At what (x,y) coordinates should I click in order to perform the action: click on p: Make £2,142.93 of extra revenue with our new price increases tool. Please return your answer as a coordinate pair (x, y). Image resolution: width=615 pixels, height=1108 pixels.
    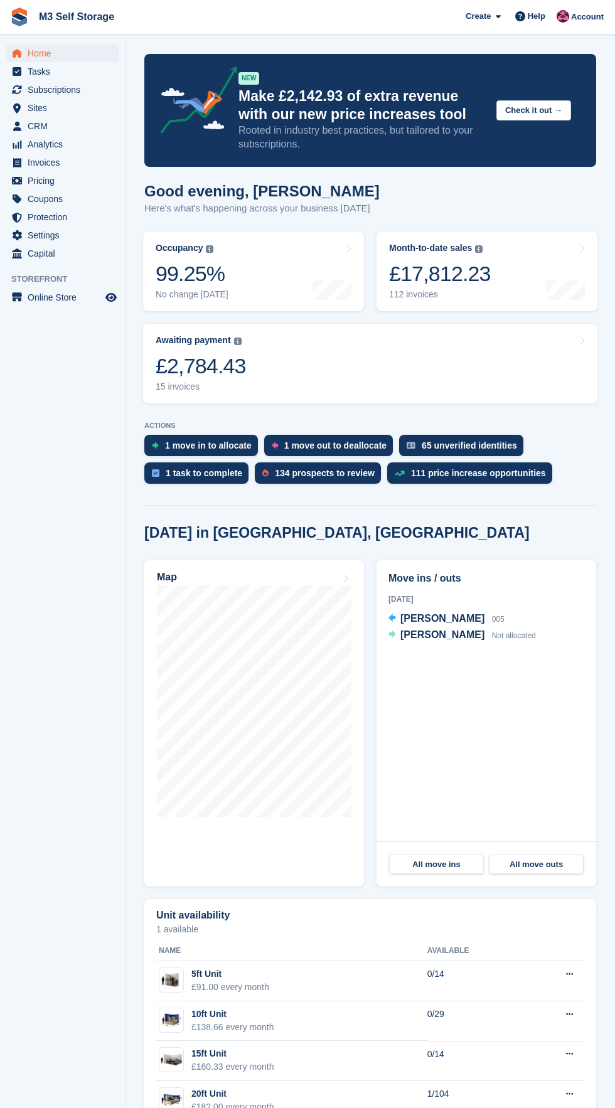
    Looking at the image, I should click on (362, 105).